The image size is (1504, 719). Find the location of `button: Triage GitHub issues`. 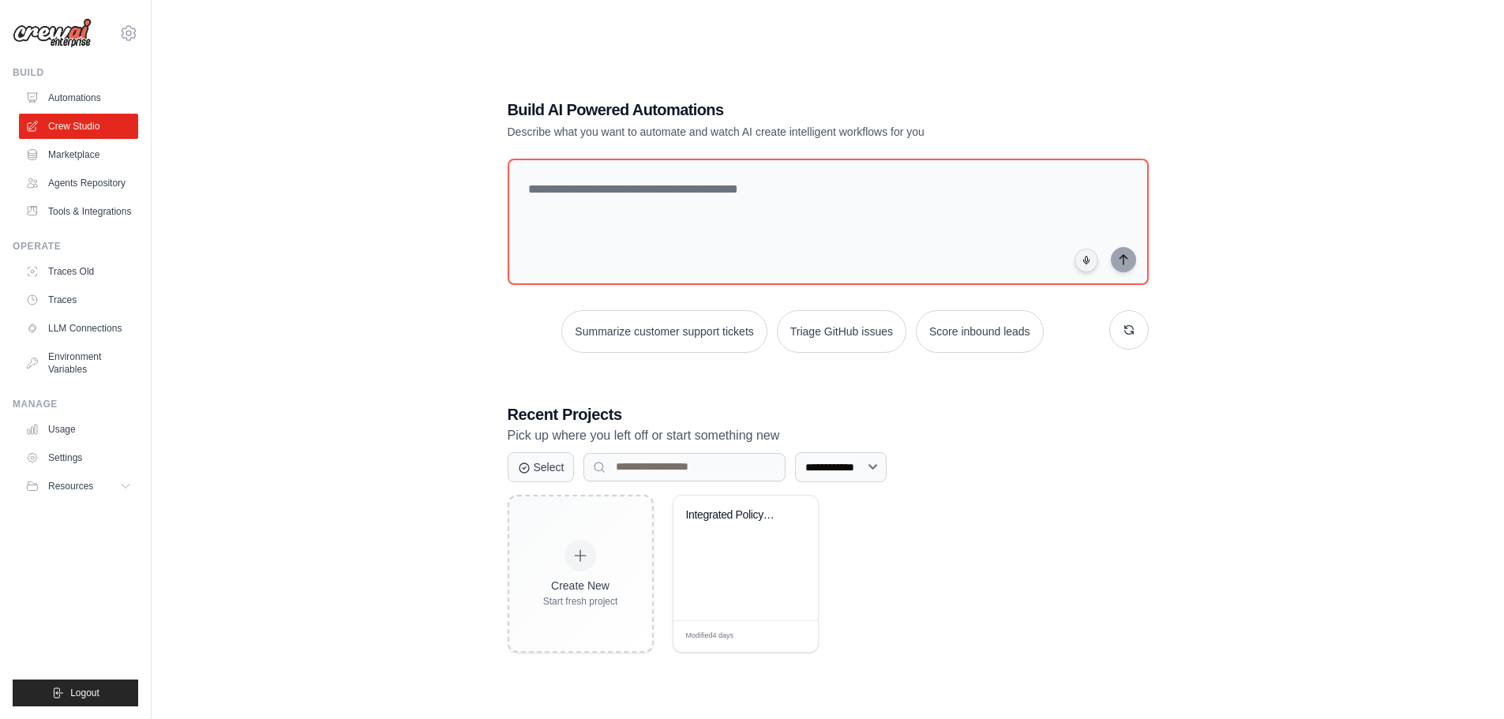

button: Triage GitHub issues is located at coordinates (842, 332).